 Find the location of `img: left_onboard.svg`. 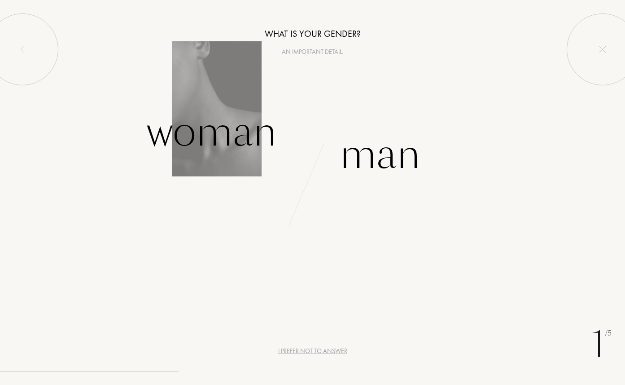

img: left_onboard.svg is located at coordinates (22, 49).